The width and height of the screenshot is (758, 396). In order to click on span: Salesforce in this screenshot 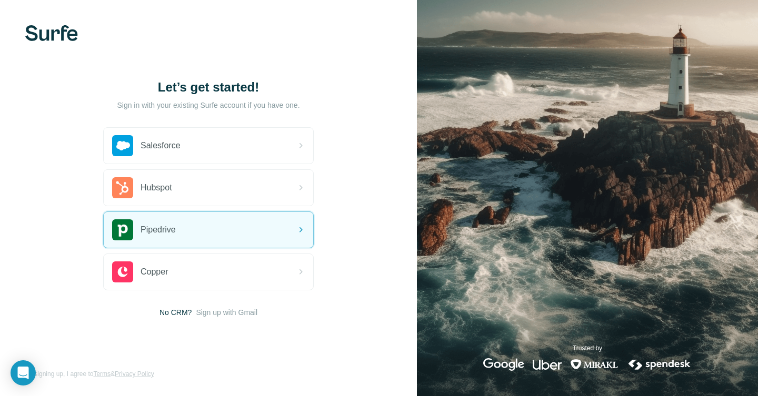, I will do `click(160, 146)`.